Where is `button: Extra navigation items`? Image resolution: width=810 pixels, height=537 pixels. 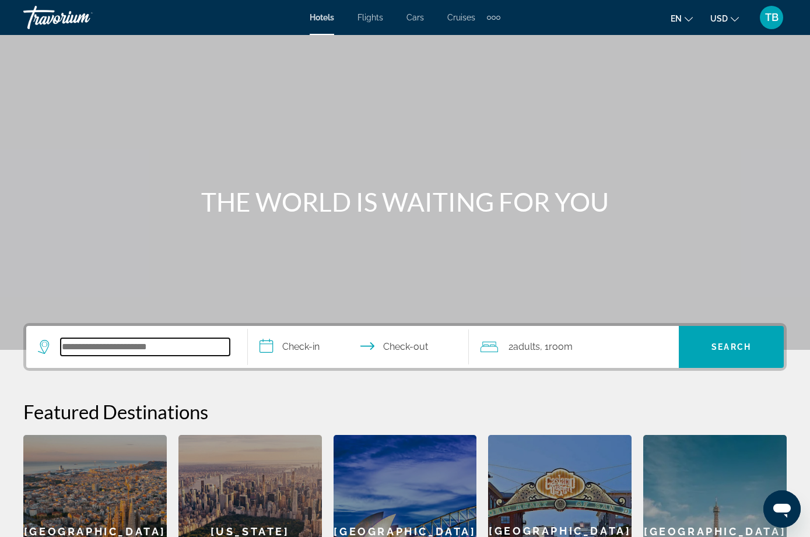
button: Extra navigation items is located at coordinates (493, 17).